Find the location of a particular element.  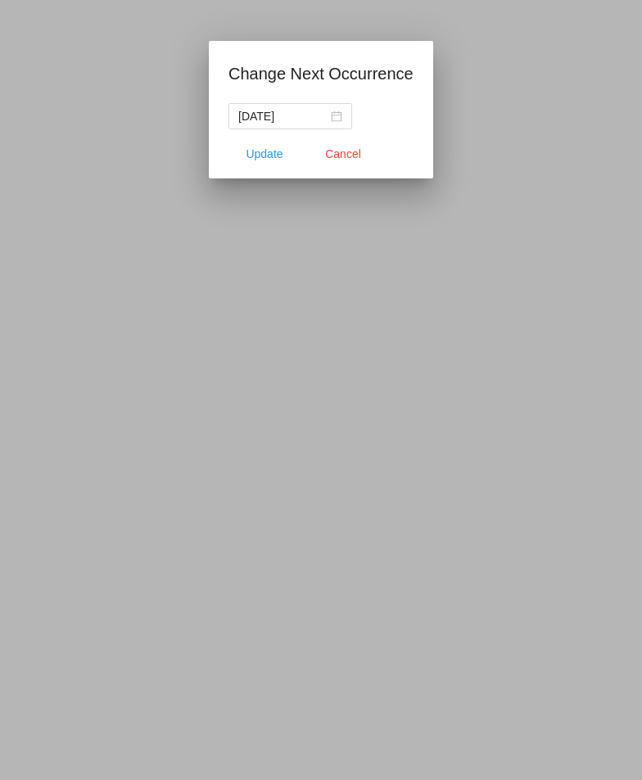

input: Select date is located at coordinates (282, 116).